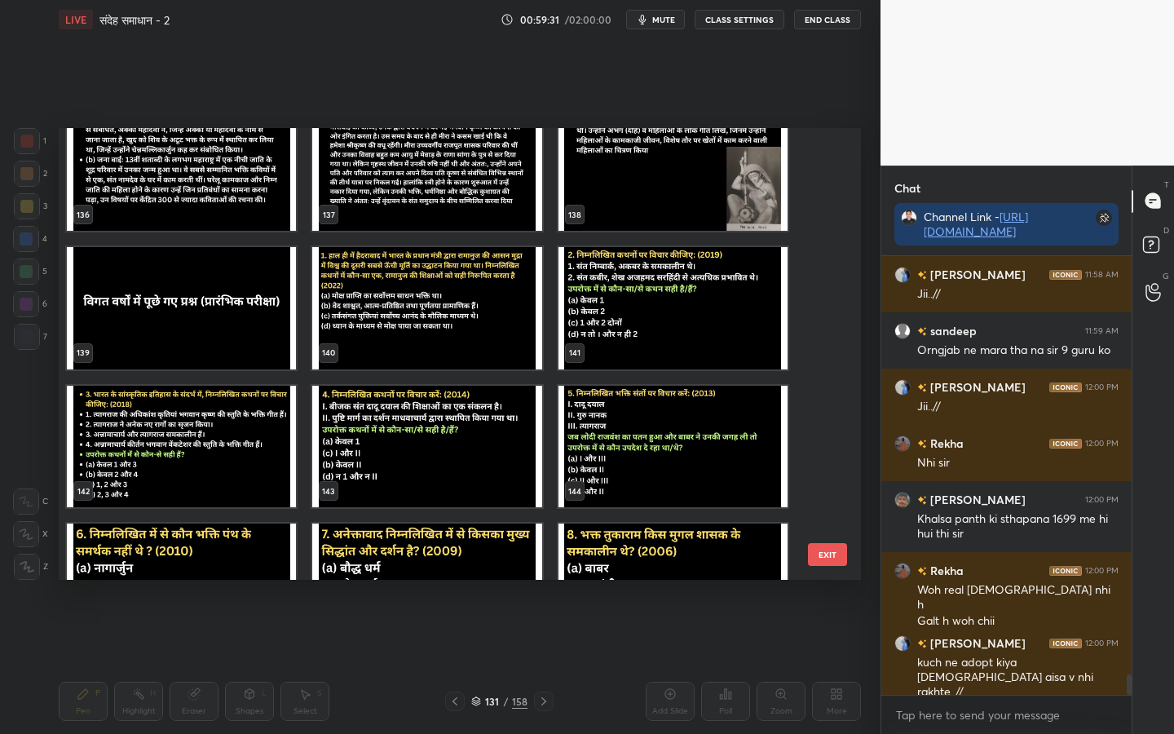  Describe the element at coordinates (828, 554) in the screenshot. I see `button: EXIT` at that location.